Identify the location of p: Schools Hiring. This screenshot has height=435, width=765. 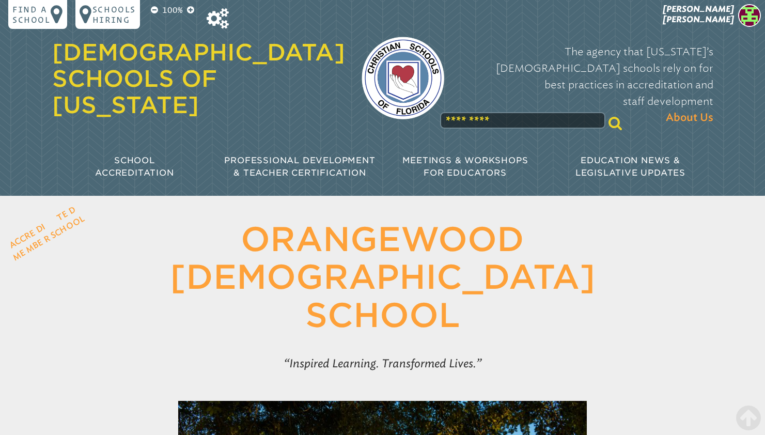
(114, 14).